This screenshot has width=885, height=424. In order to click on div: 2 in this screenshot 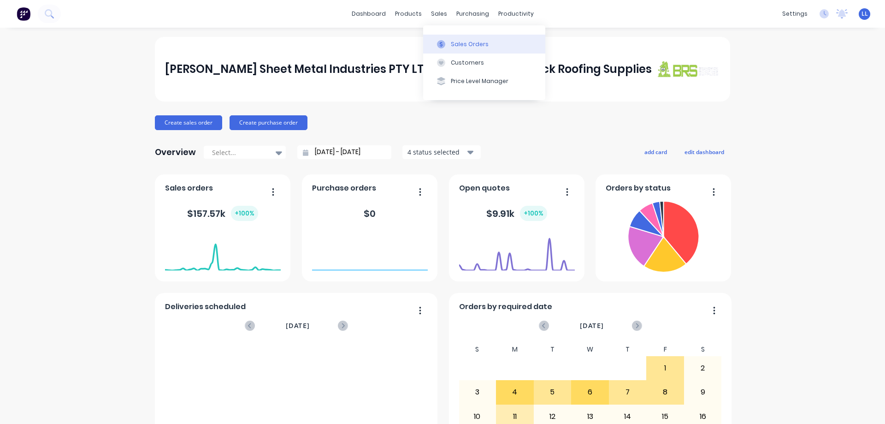, I will do `click(703, 368)`.